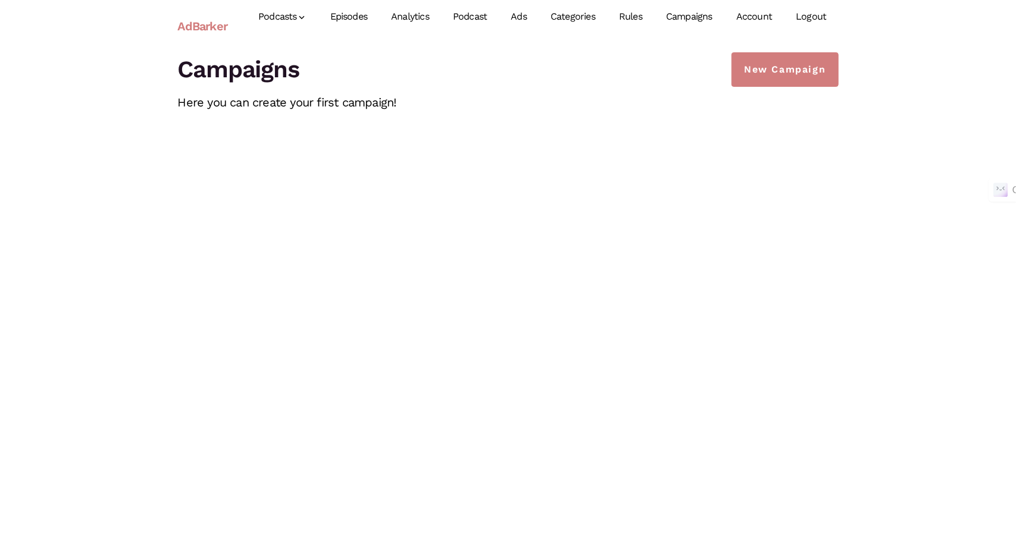  What do you see at coordinates (784, 70) in the screenshot?
I see `a: New Campaign` at bounding box center [784, 70].